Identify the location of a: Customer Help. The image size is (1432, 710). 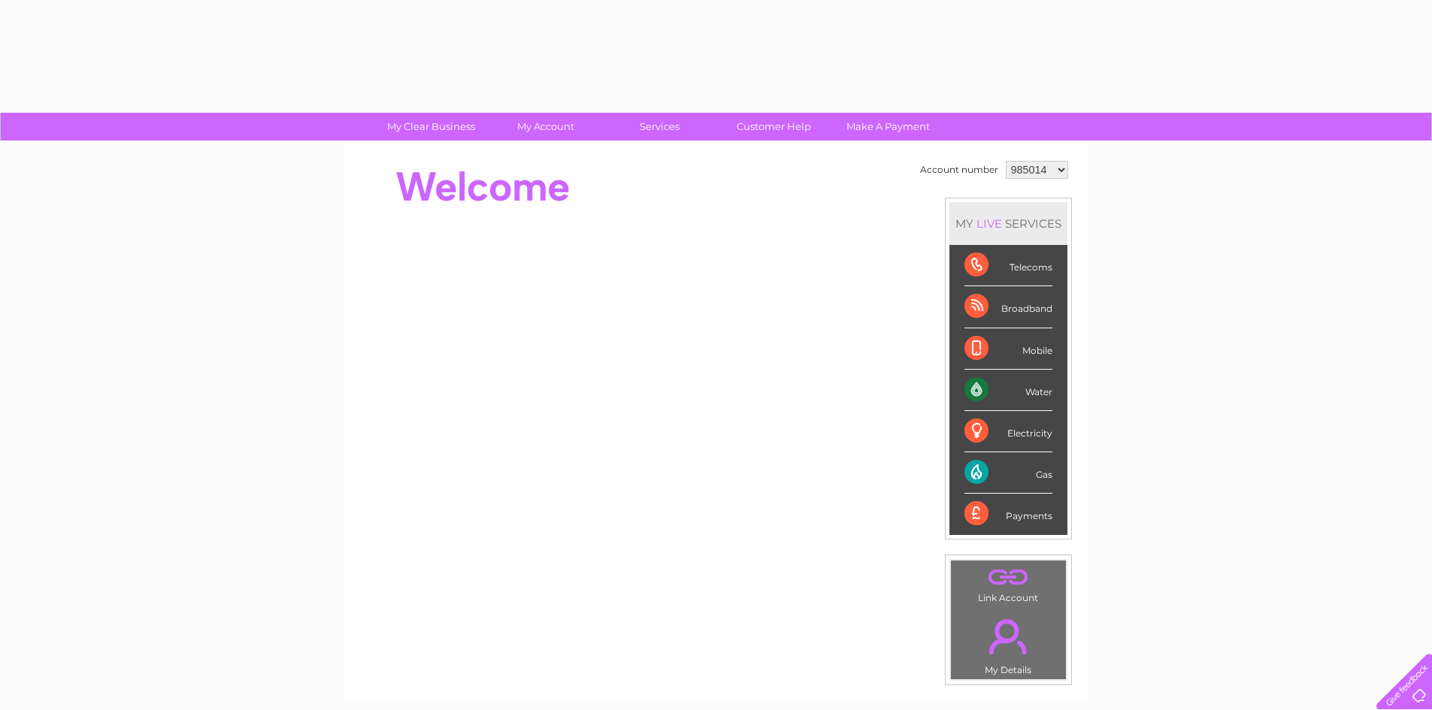
(773, 126).